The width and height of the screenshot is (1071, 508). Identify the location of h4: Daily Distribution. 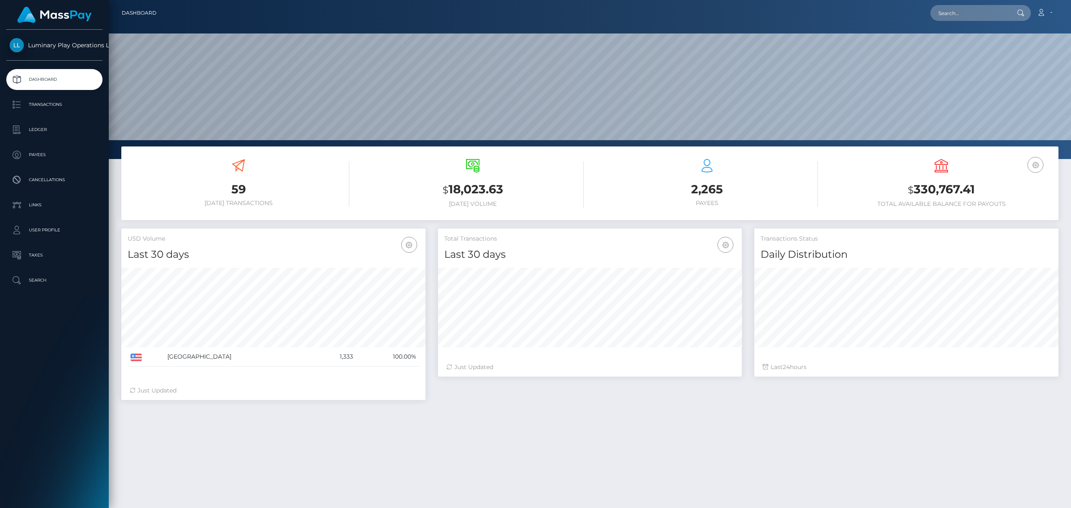
(906, 254).